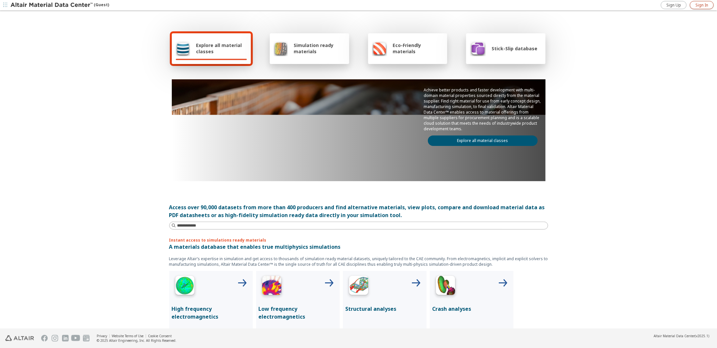 The width and height of the screenshot is (717, 348). I want to click on span: Stick-Slip database, so click(514, 48).